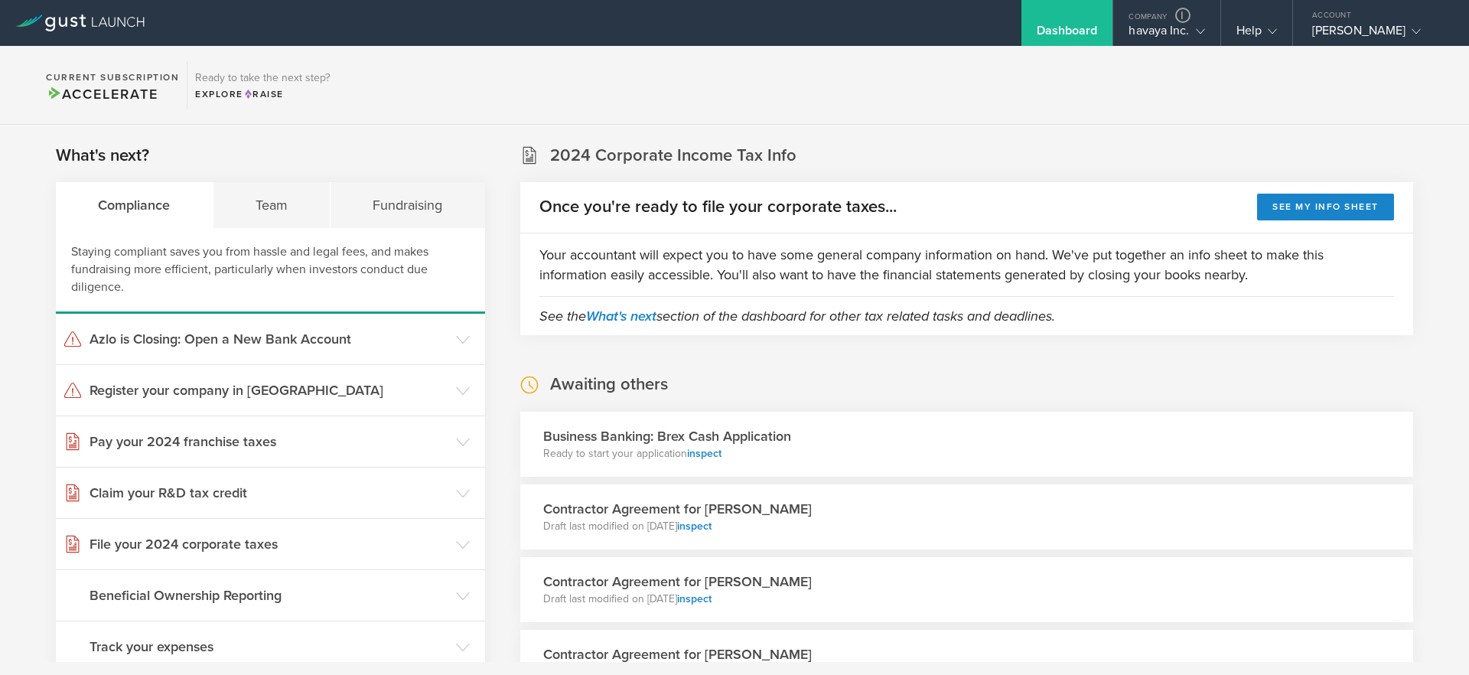  Describe the element at coordinates (718, 207) in the screenshot. I see `h2: Once you're ready to file your corporate taxes...` at that location.